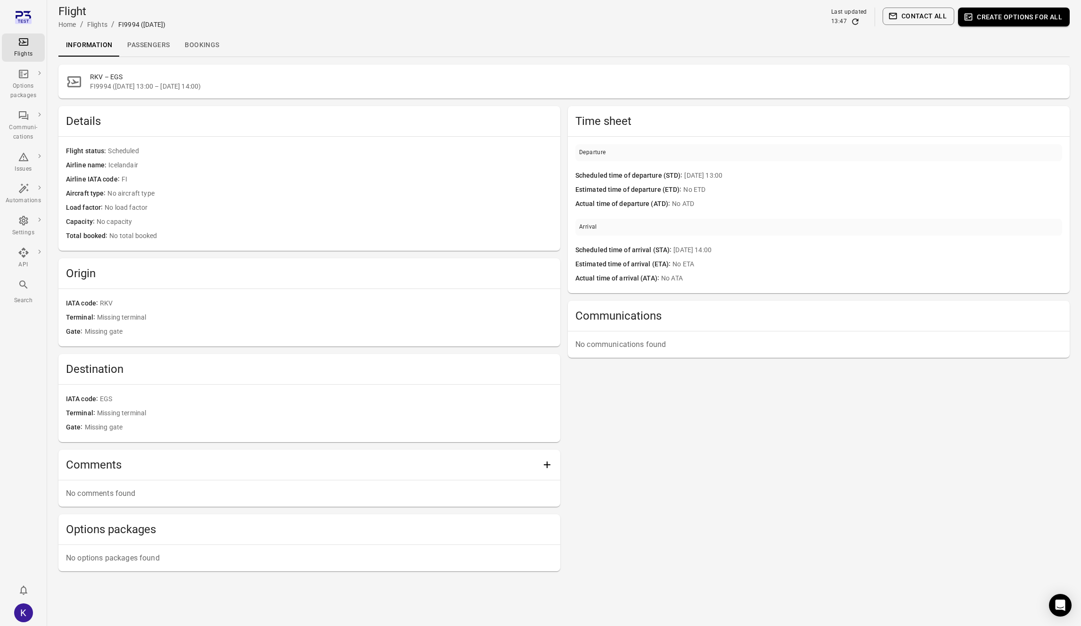 The width and height of the screenshot is (1081, 626). What do you see at coordinates (867, 204) in the screenshot?
I see `span: No ATD` at bounding box center [867, 204].